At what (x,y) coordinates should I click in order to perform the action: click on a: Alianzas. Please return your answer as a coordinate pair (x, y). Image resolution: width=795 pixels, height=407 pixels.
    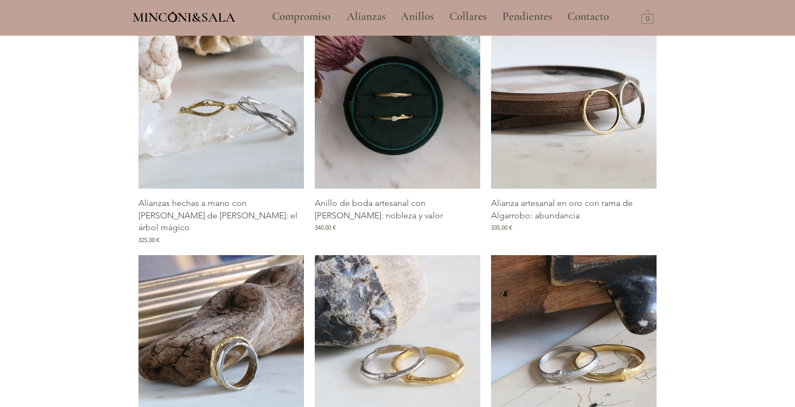
    Looking at the image, I should click on (366, 17).